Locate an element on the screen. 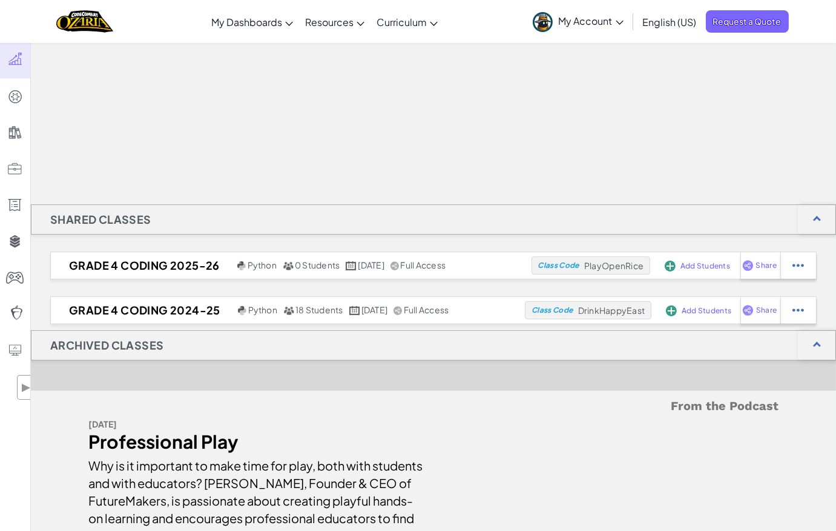 This screenshot has height=531, width=836. span: 18 Students is located at coordinates (319, 310).